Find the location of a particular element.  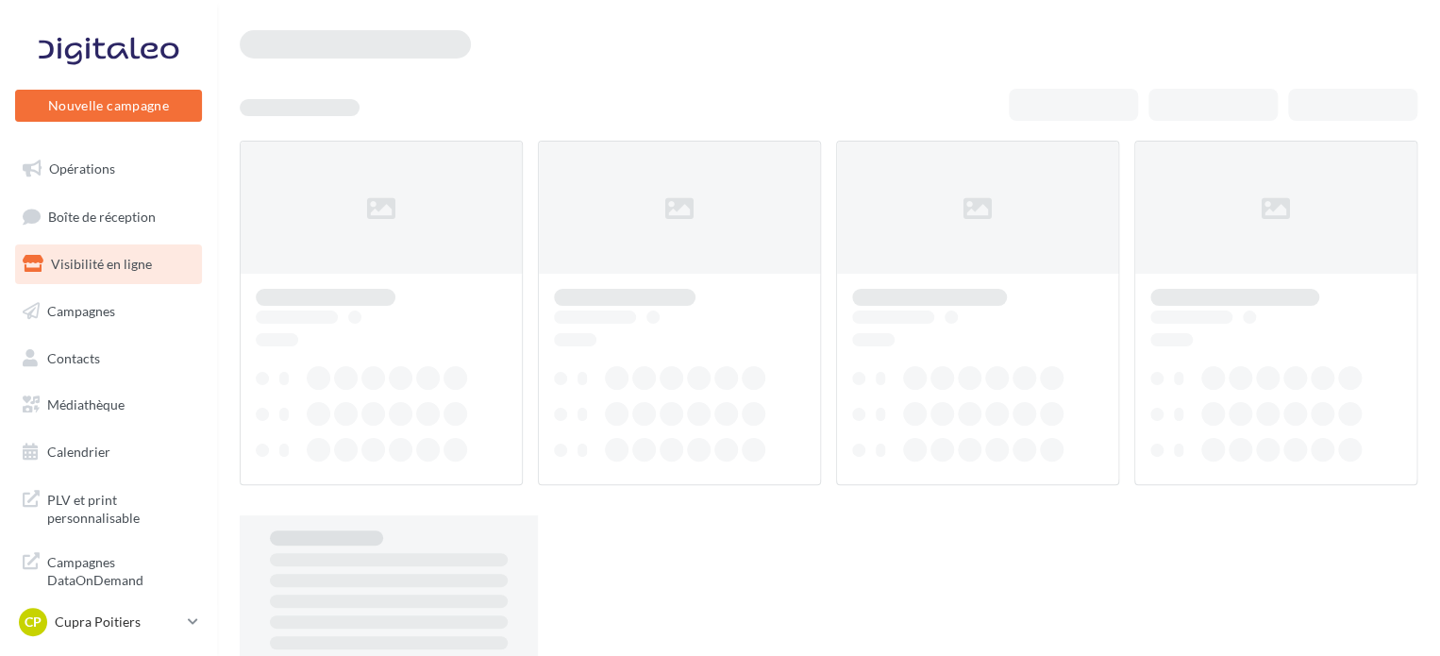

a: Campagnes is located at coordinates (109, 311).